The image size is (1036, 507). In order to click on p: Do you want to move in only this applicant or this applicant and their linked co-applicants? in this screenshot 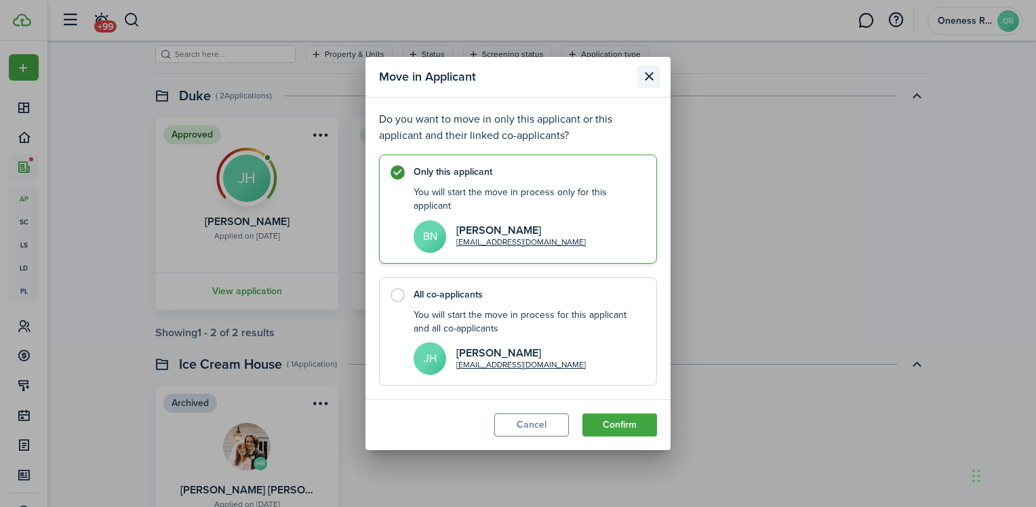, I will do `click(518, 127)`.